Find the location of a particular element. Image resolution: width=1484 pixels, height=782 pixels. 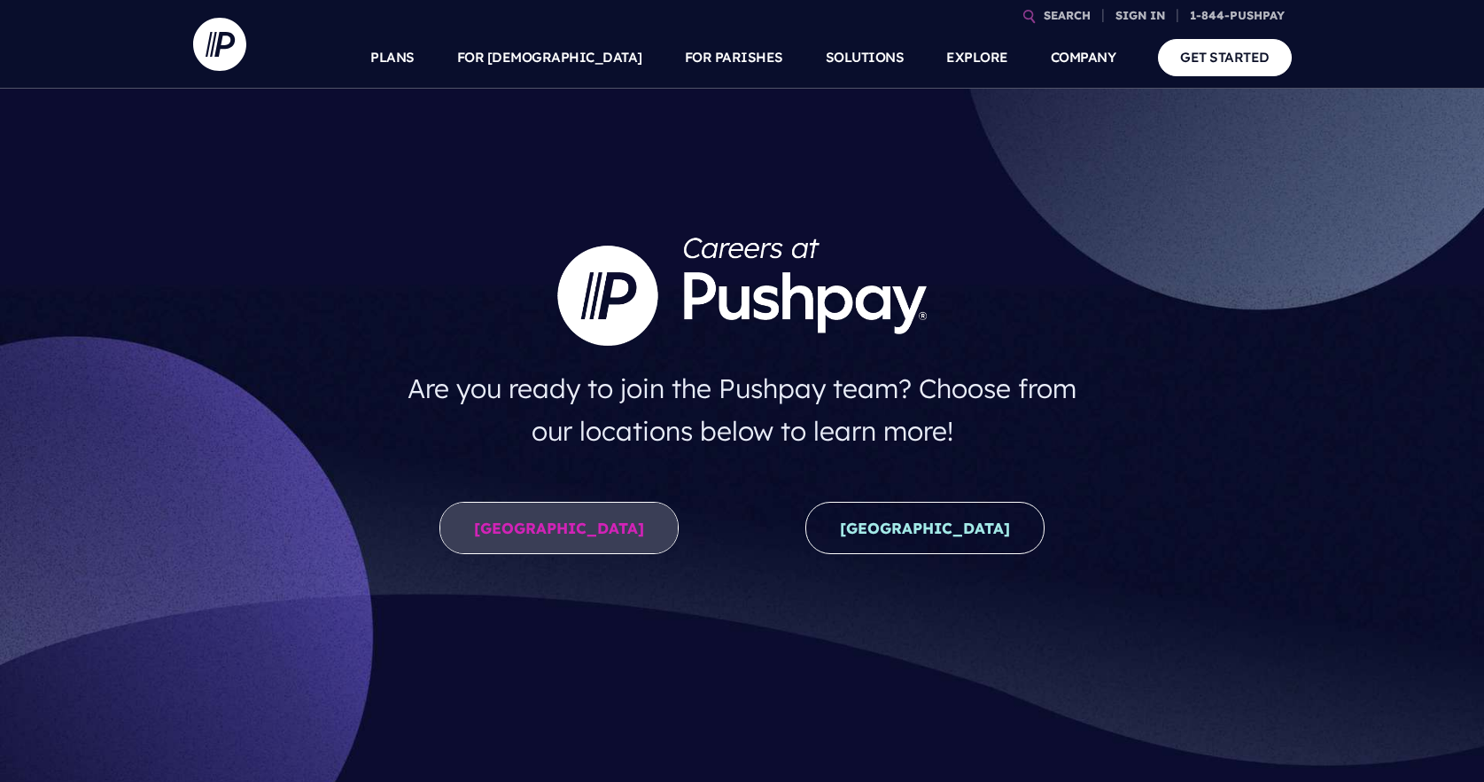

a: EXPLORE is located at coordinates (977, 58).